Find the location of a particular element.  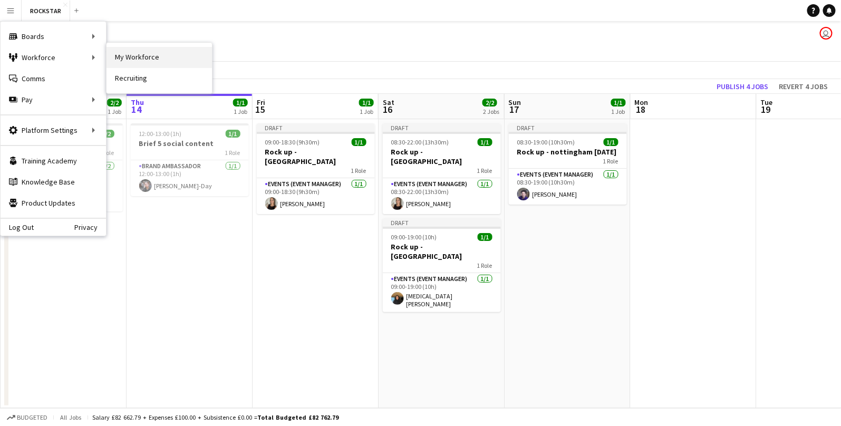

button: Budgeted is located at coordinates (27, 417).